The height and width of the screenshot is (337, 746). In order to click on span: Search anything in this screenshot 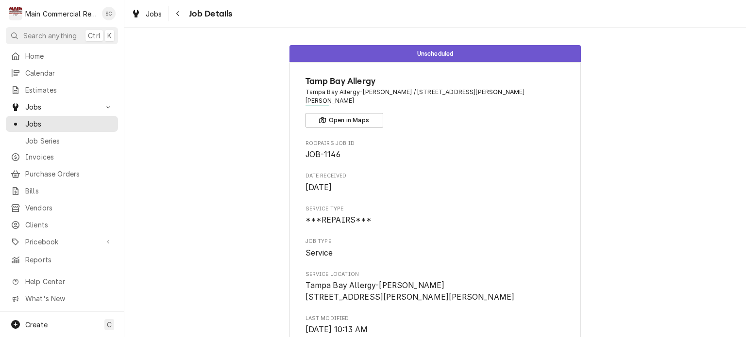, I will do `click(50, 35)`.